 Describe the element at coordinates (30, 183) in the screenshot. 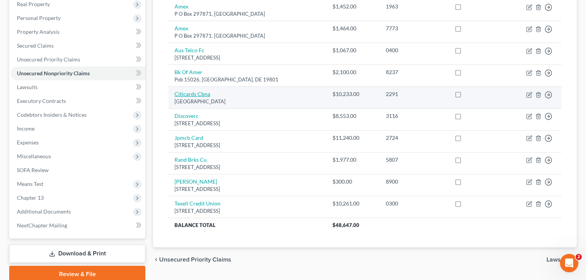

I see `span: Means Test` at that location.